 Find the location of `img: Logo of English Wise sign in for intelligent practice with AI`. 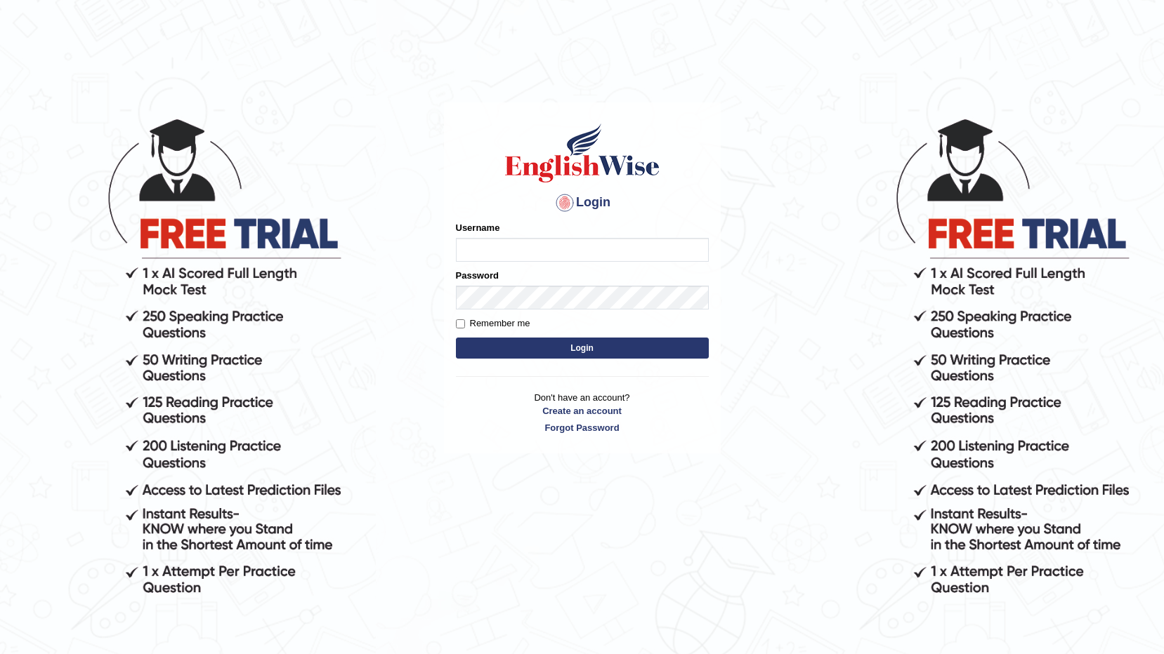

img: Logo of English Wise sign in for intelligent practice with AI is located at coordinates (582, 153).